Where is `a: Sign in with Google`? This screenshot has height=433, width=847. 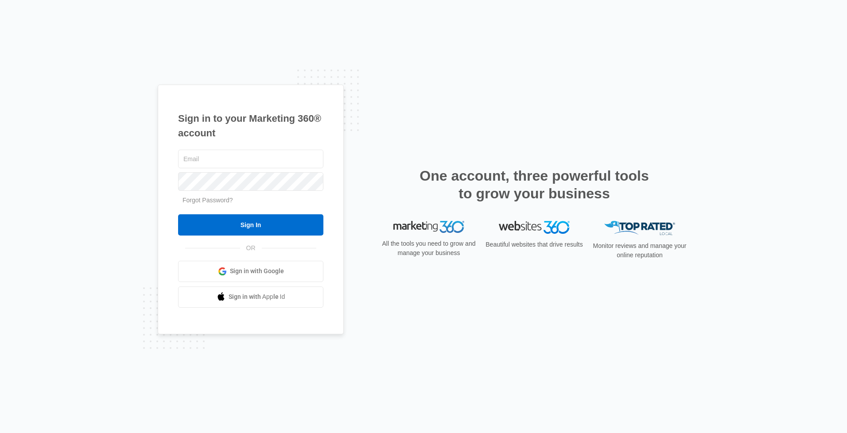 a: Sign in with Google is located at coordinates (251, 272).